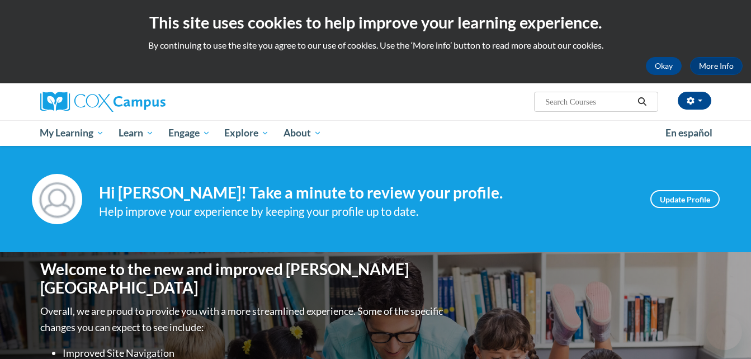 The height and width of the screenshot is (359, 751). I want to click on span: My Learning, so click(72, 133).